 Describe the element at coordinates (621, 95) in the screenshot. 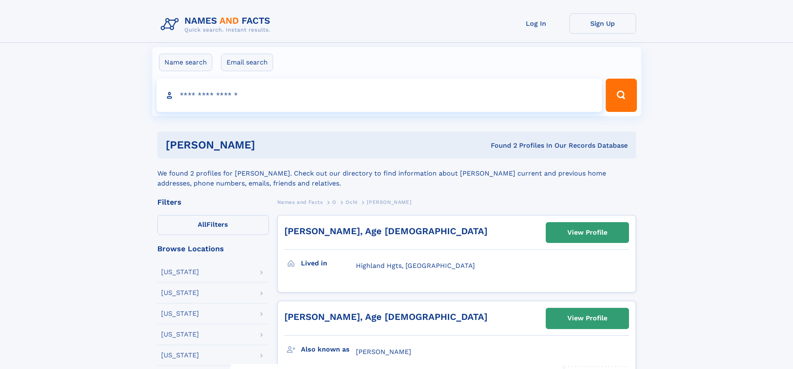

I see `button: Search Button` at that location.